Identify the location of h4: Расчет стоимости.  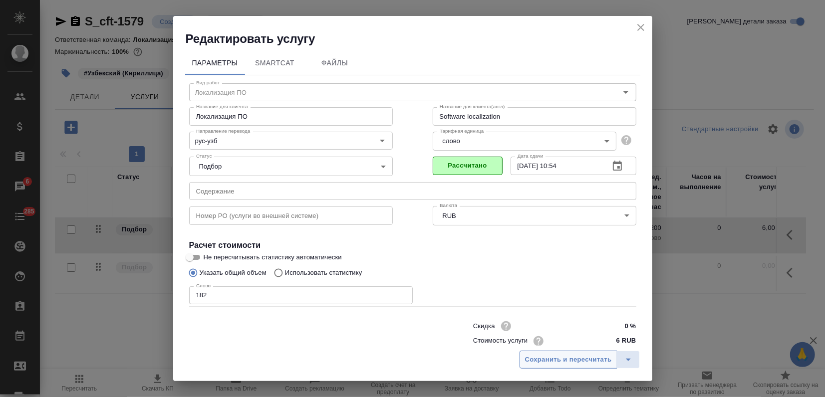
(413, 245).